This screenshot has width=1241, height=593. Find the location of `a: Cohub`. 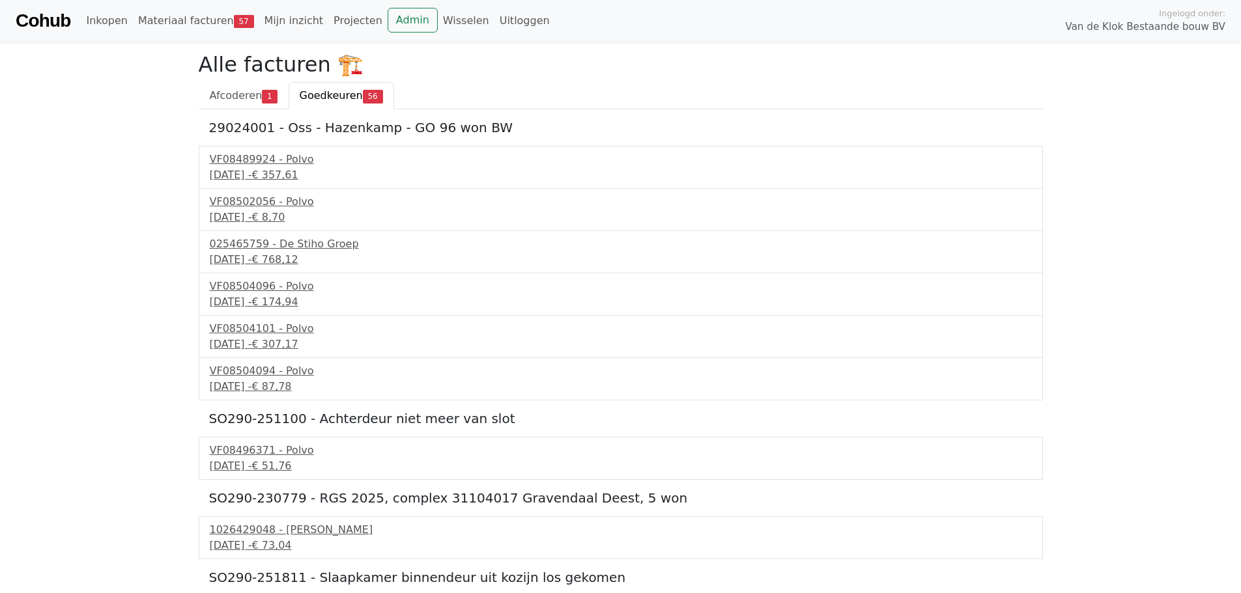

a: Cohub is located at coordinates (43, 21).